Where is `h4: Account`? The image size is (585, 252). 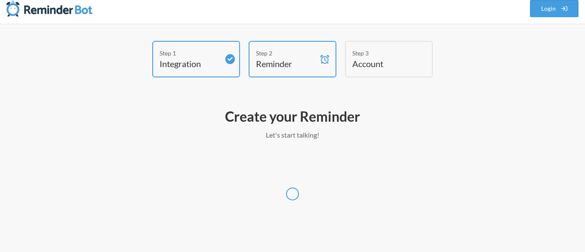 h4: Account is located at coordinates (382, 64).